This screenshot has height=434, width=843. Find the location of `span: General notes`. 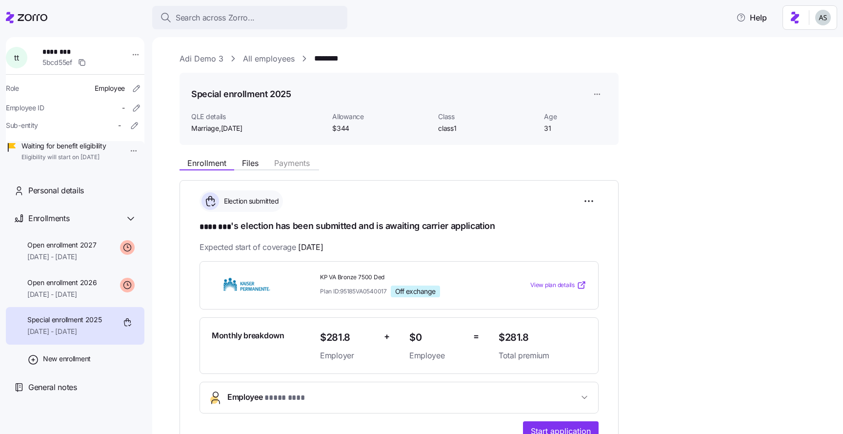

span: General notes is located at coordinates (53, 387).